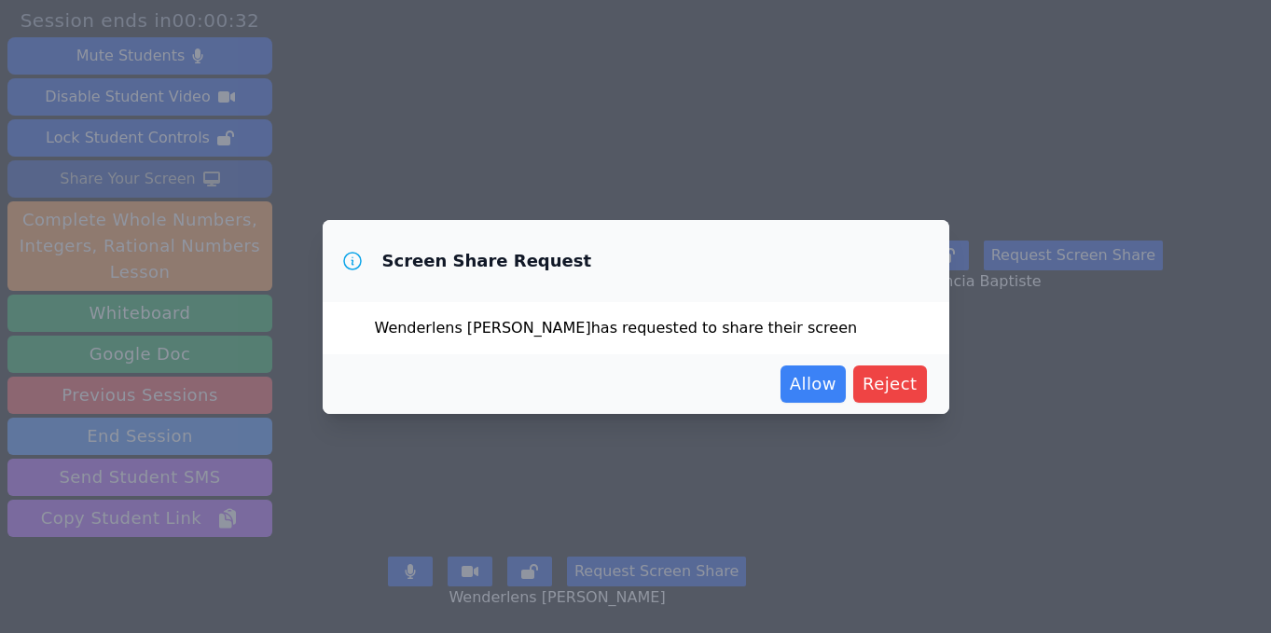 This screenshot has height=633, width=1271. Describe the element at coordinates (889, 384) in the screenshot. I see `button: Reject` at that location.